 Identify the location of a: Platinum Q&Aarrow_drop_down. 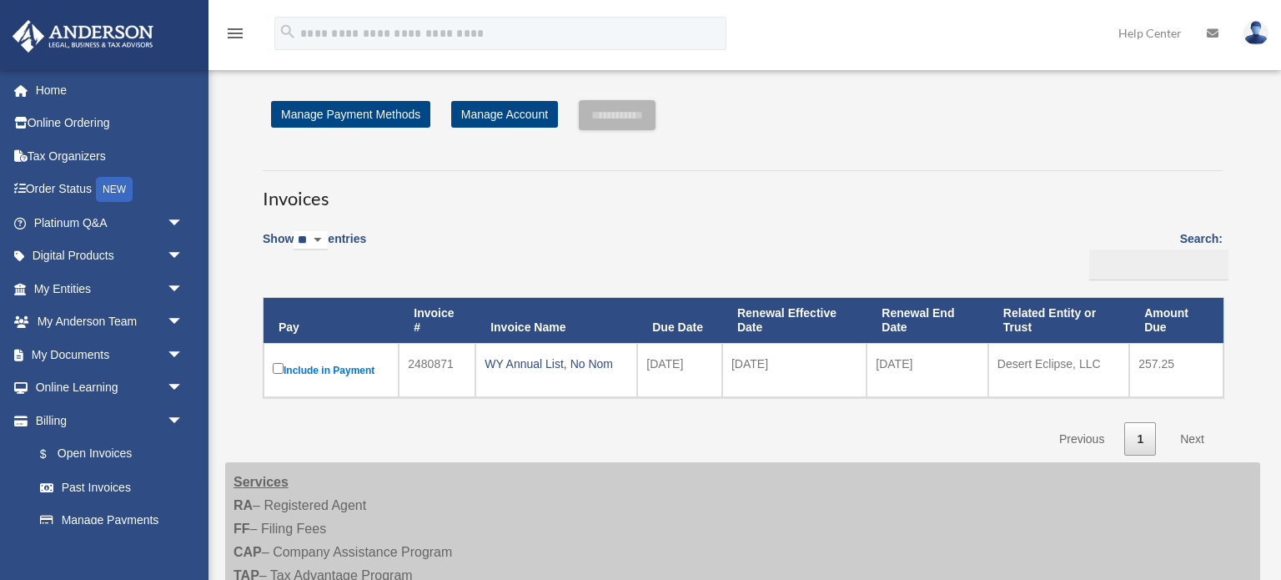
(110, 223).